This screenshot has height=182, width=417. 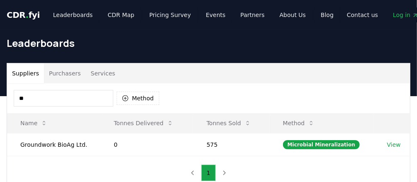 What do you see at coordinates (232, 145) in the screenshot?
I see `td: 575` at bounding box center [232, 145].